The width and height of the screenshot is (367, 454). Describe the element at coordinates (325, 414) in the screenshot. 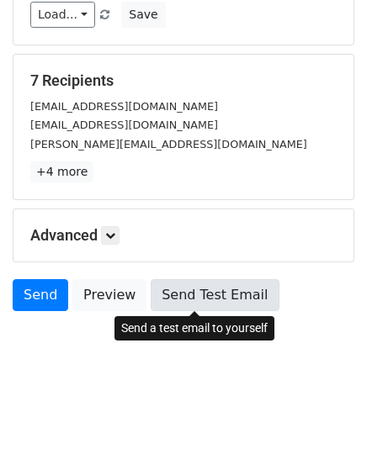

I see `div: Chat Widget` at that location.